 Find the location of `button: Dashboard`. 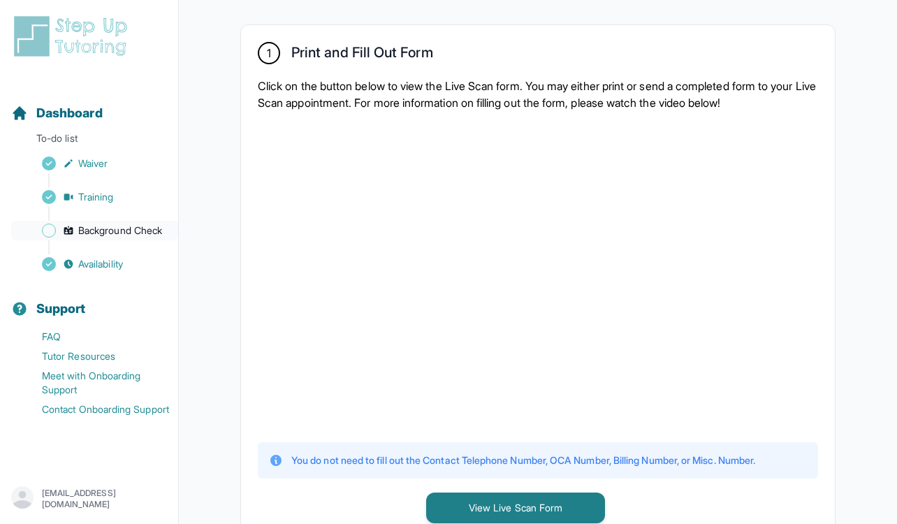

button: Dashboard is located at coordinates (89, 105).